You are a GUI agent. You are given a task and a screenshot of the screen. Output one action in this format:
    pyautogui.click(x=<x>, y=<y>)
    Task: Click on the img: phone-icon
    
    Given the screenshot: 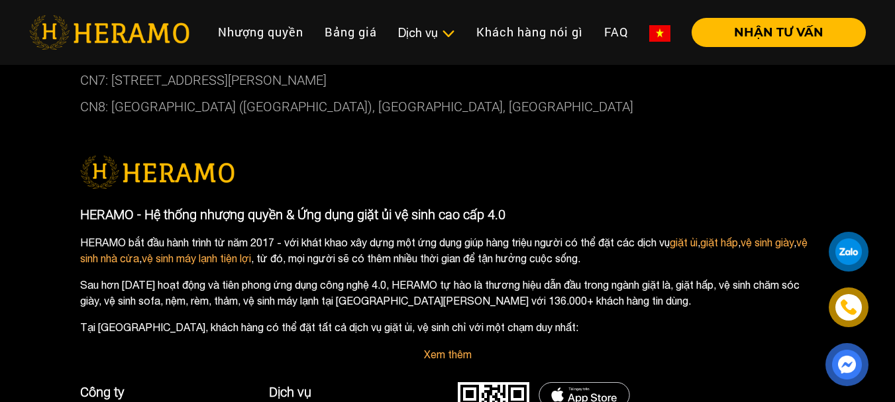 What is the action you would take?
    pyautogui.click(x=849, y=307)
    